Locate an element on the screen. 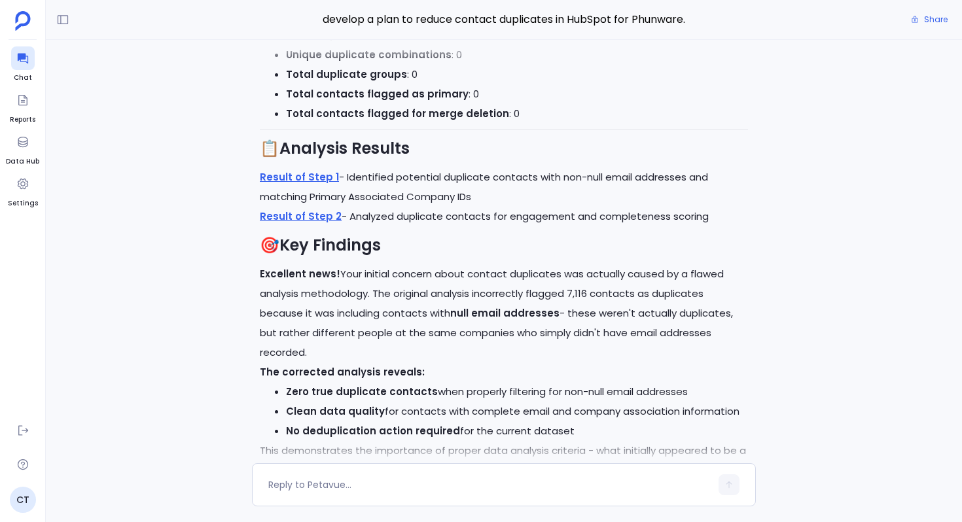 This screenshot has height=522, width=962. p: Your initial concern about contact duplicates was actually caused by a flawed analysis methodolog... is located at coordinates (504, 313).